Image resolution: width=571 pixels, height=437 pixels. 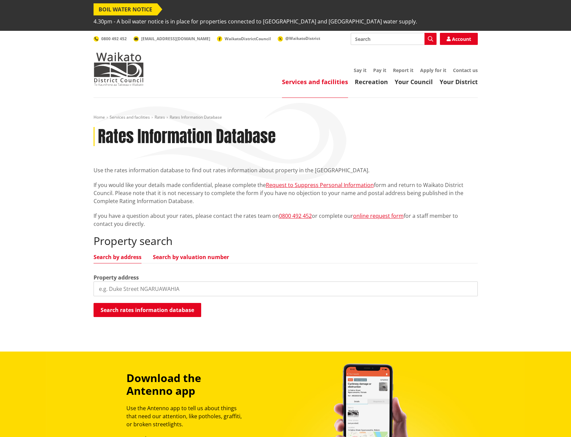 What do you see at coordinates (286, 117) in the screenshot?
I see `nav: breadcrumb` at bounding box center [286, 117].